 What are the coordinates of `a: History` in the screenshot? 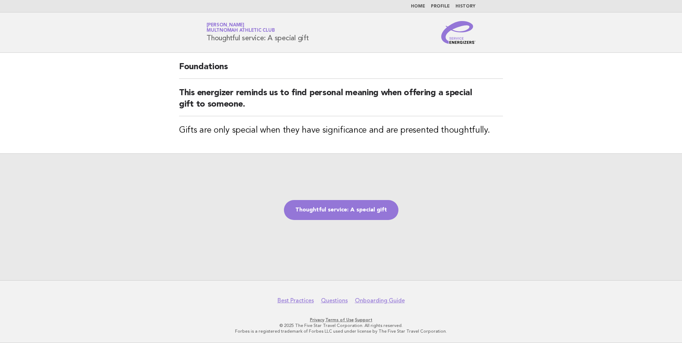 It's located at (465, 6).